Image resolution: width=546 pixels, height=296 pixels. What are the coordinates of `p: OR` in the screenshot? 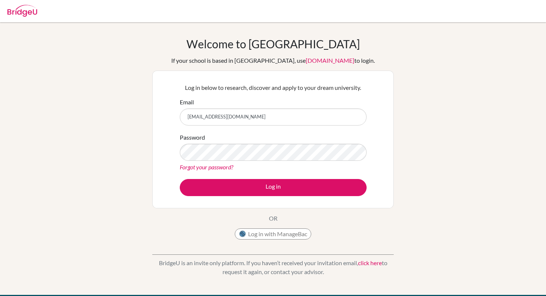 It's located at (273, 218).